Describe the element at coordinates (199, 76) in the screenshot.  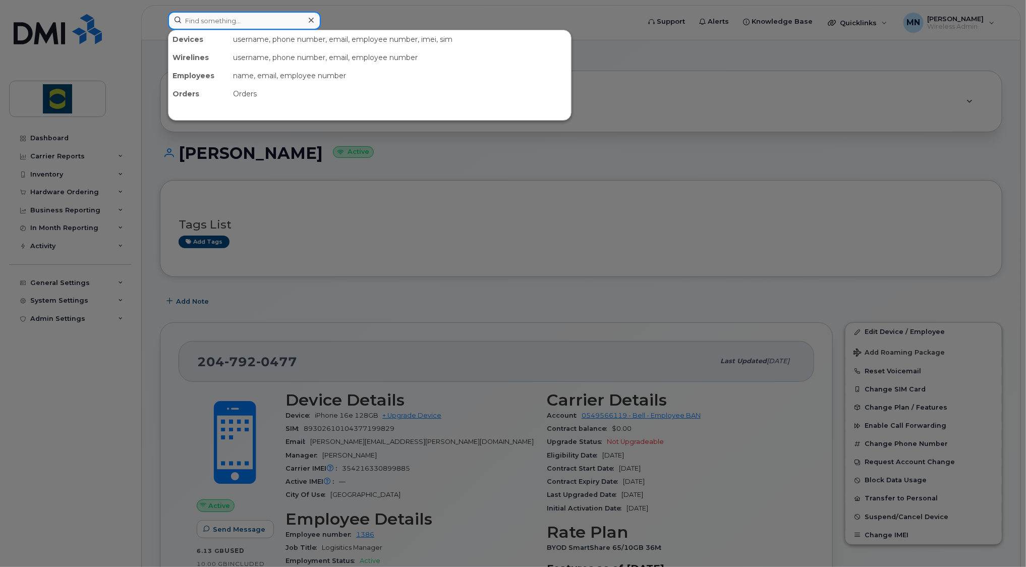
I see `div: Employees` at that location.